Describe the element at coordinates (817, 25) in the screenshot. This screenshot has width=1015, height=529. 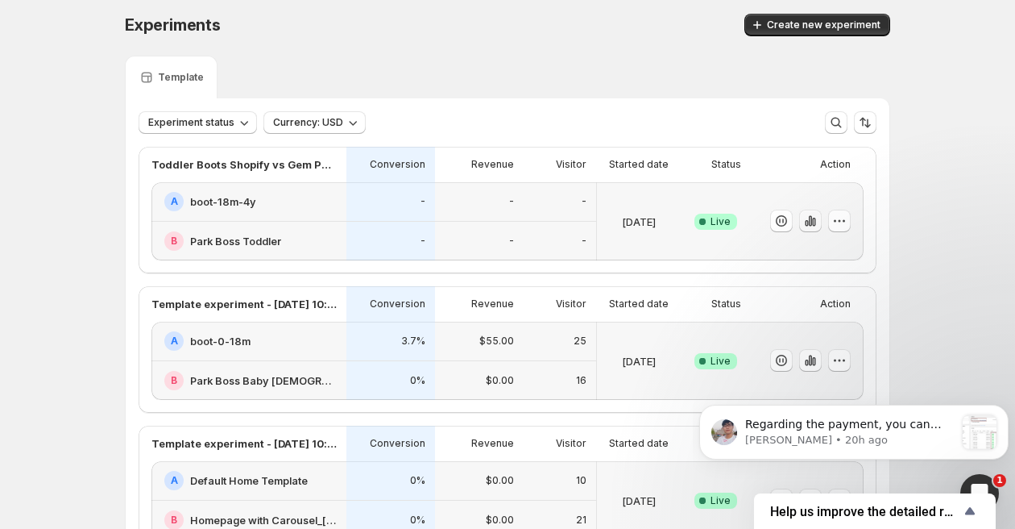
I see `button: Create new experiment` at that location.